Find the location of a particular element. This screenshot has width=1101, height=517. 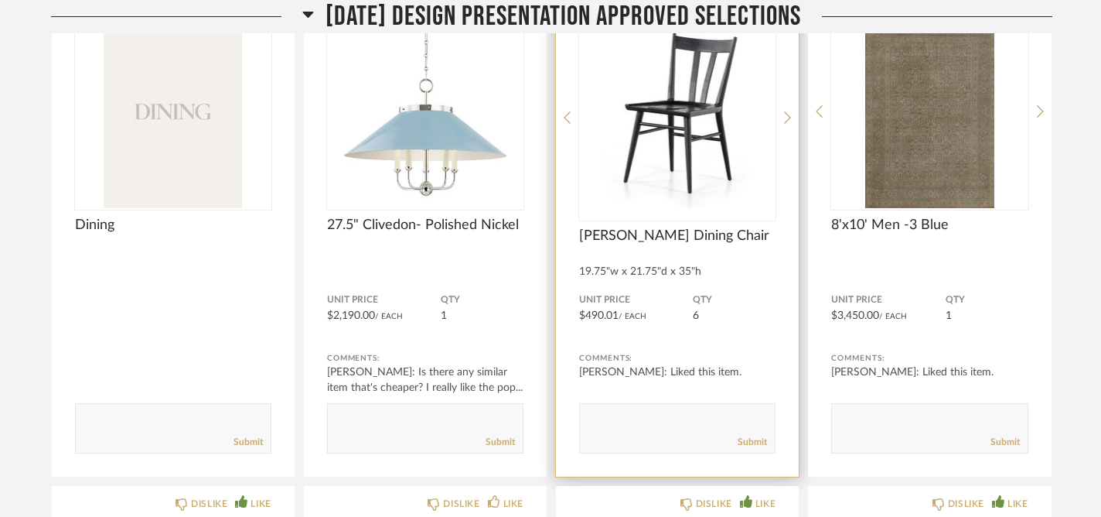

span: 8'x10' Men -3 Blue is located at coordinates (929, 225).